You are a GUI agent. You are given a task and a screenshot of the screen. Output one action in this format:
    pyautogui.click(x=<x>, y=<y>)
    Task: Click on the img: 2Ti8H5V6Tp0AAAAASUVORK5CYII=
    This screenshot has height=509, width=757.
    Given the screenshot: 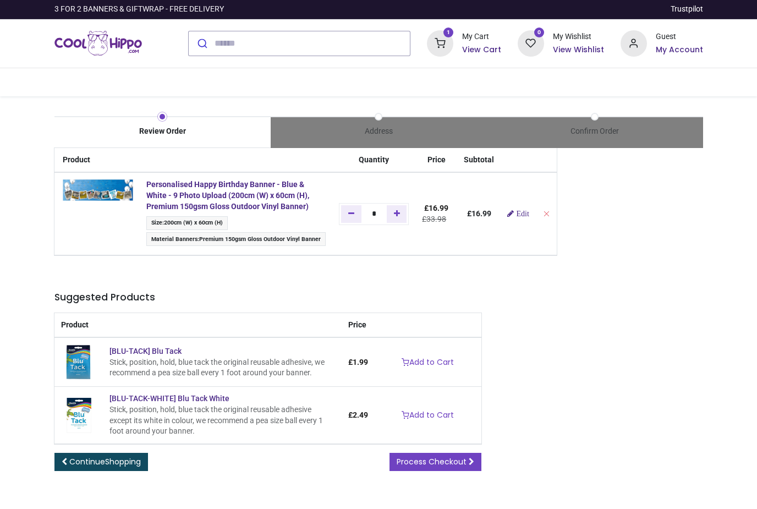 What is the action you would take?
    pyautogui.click(x=98, y=190)
    